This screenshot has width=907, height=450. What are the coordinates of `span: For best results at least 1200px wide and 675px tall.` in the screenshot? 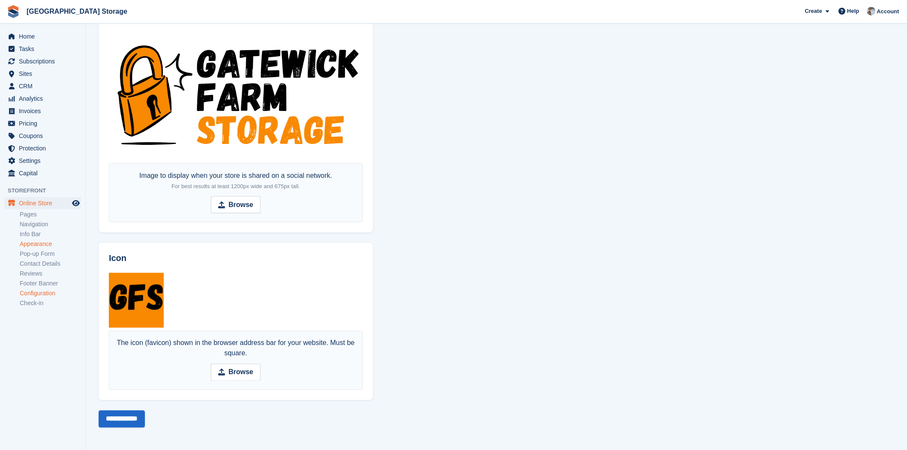 It's located at (236, 186).